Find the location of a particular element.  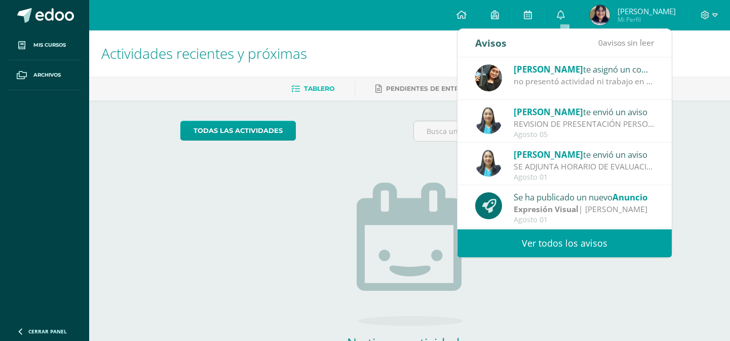

div: te asignó un comentario en 'Caligrafía musical' para 'Expresión Artistica' is located at coordinates (584, 69).